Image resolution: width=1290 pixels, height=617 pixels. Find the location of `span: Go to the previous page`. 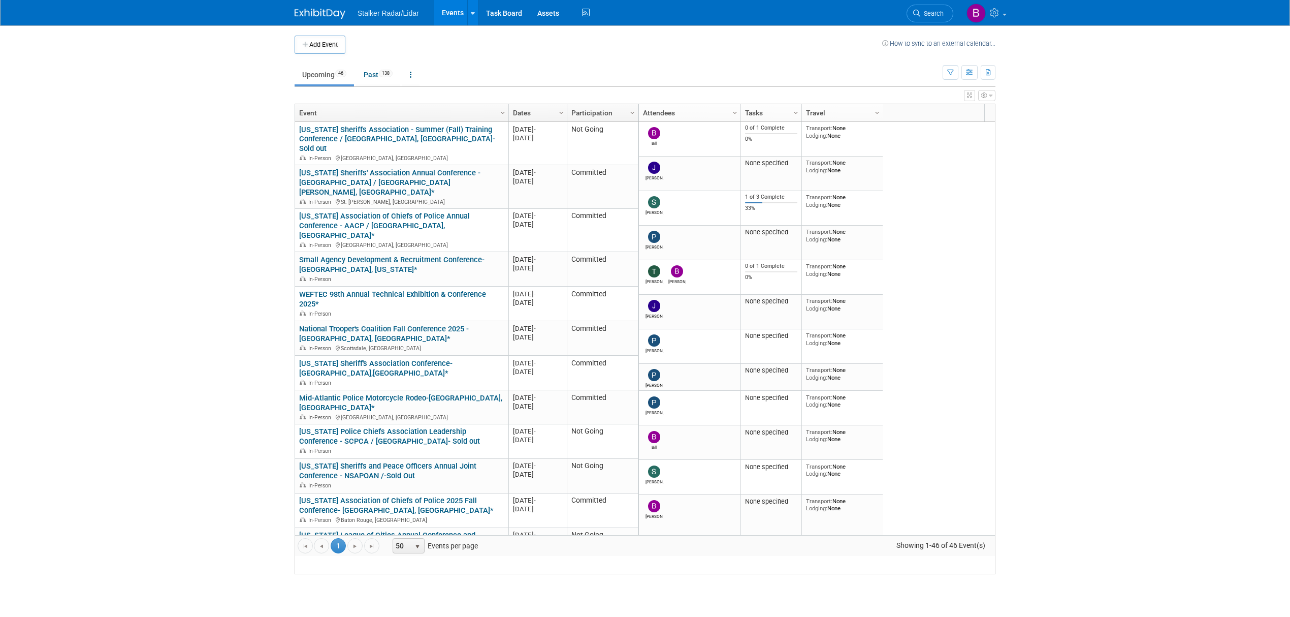

span: Go to the previous page is located at coordinates (322, 546).